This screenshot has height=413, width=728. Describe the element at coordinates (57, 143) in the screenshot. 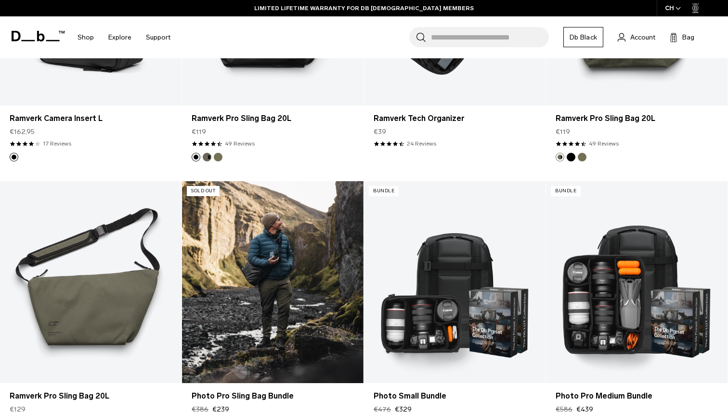

I see `a: 17 reviews` at that location.